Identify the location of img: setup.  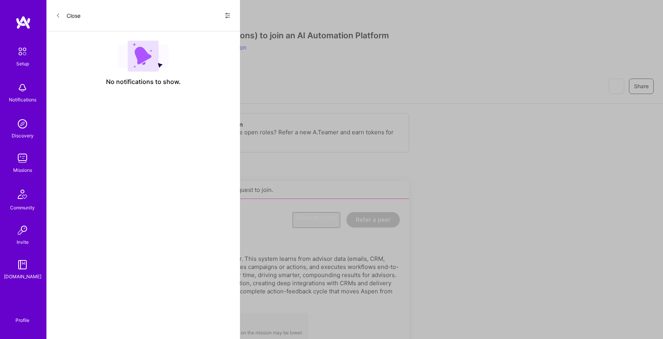
(22, 51).